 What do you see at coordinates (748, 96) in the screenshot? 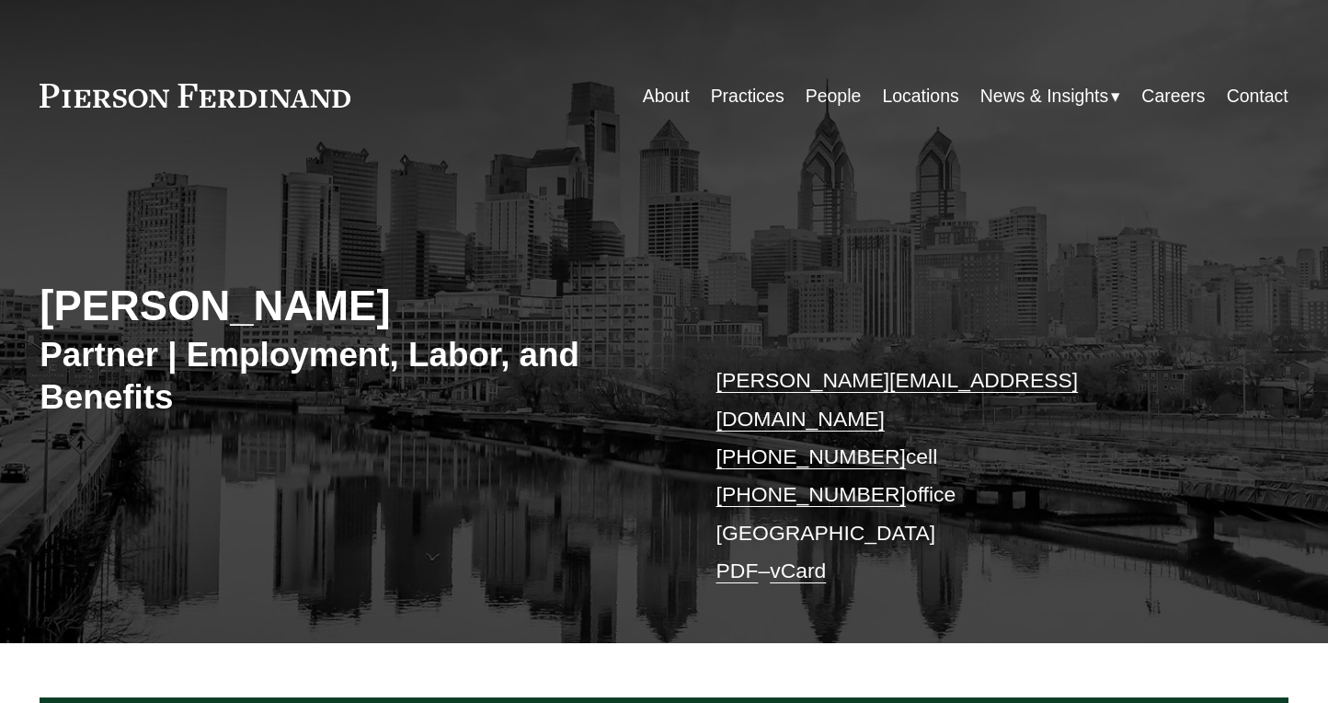
I see `a: Practices` at bounding box center [748, 96].